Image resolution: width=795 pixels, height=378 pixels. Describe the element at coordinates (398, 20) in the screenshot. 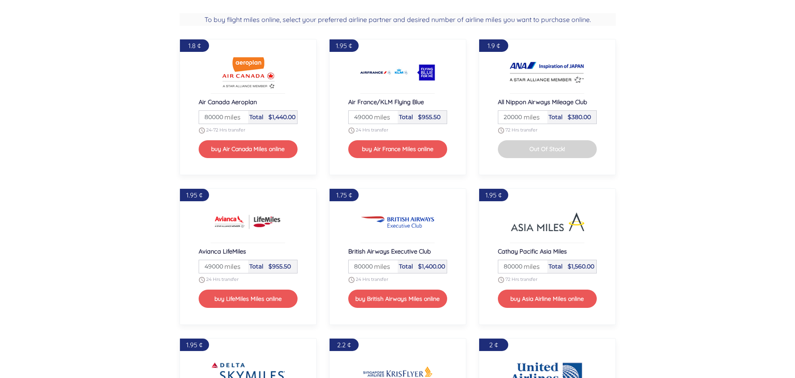

I see `h2: To buy flight miles online, select your preferred airline partner and desired number of airline m...` at that location.